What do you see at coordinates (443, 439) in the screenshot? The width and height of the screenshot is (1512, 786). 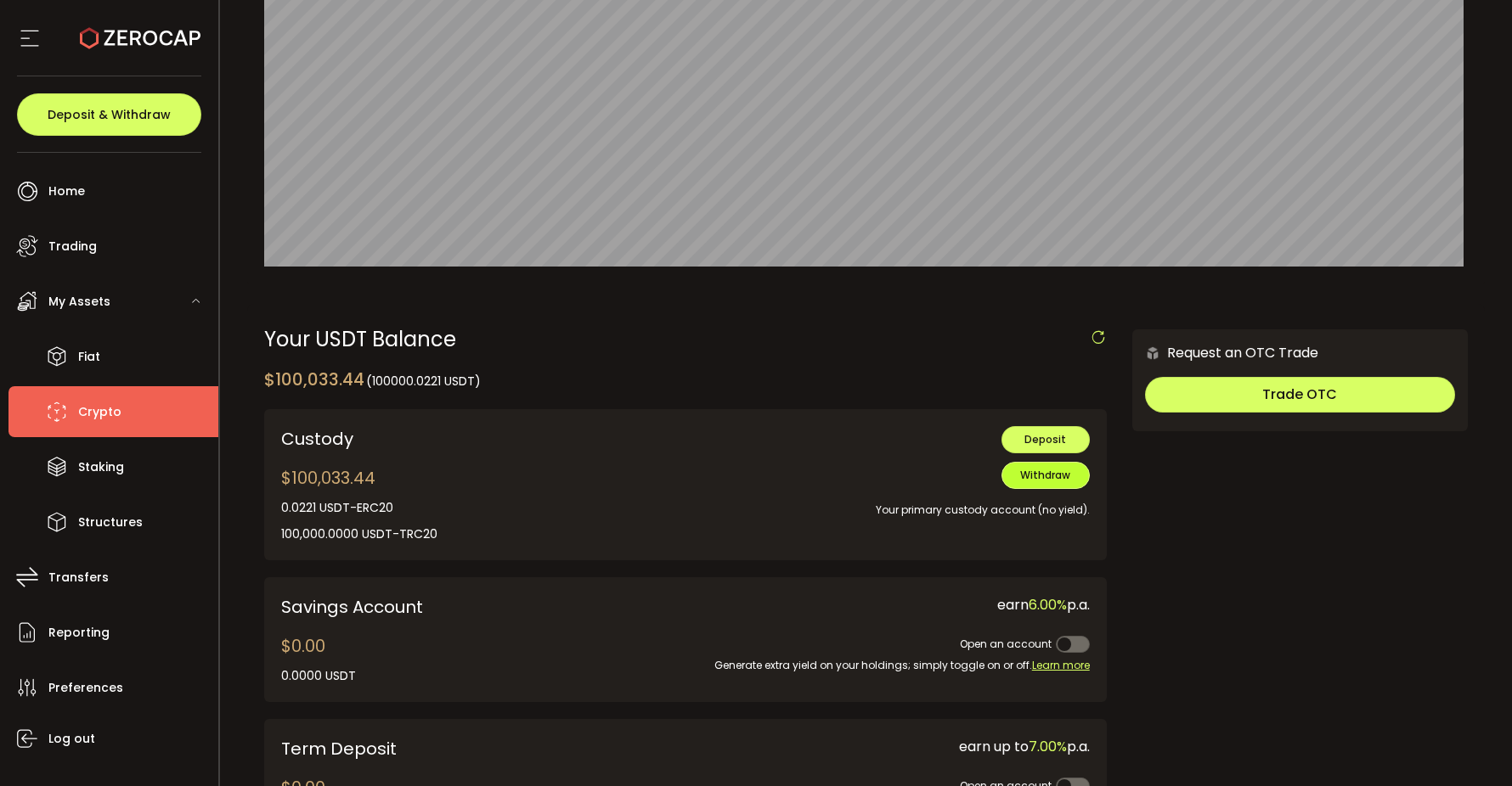 I see `div: Custody` at bounding box center [443, 439].